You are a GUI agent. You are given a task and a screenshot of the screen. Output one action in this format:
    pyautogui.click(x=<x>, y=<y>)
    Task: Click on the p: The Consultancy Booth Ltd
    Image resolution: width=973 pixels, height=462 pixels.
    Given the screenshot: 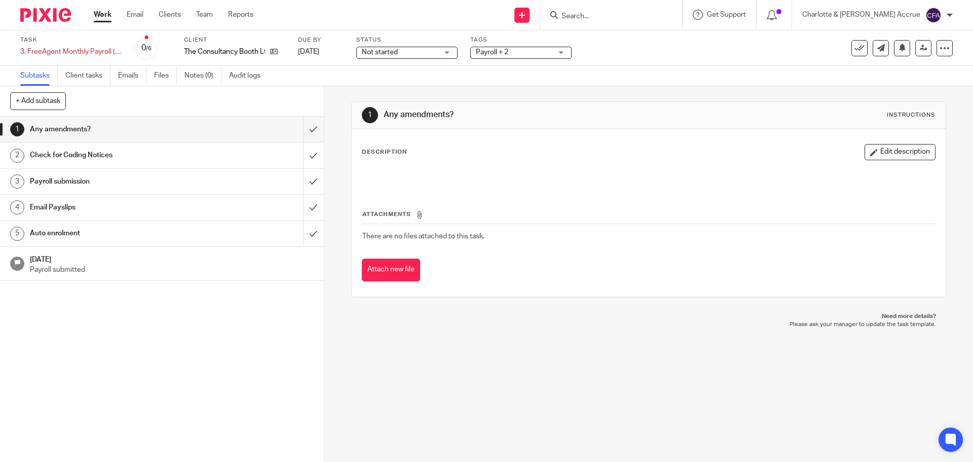 What is the action you would take?
    pyautogui.click(x=225, y=52)
    